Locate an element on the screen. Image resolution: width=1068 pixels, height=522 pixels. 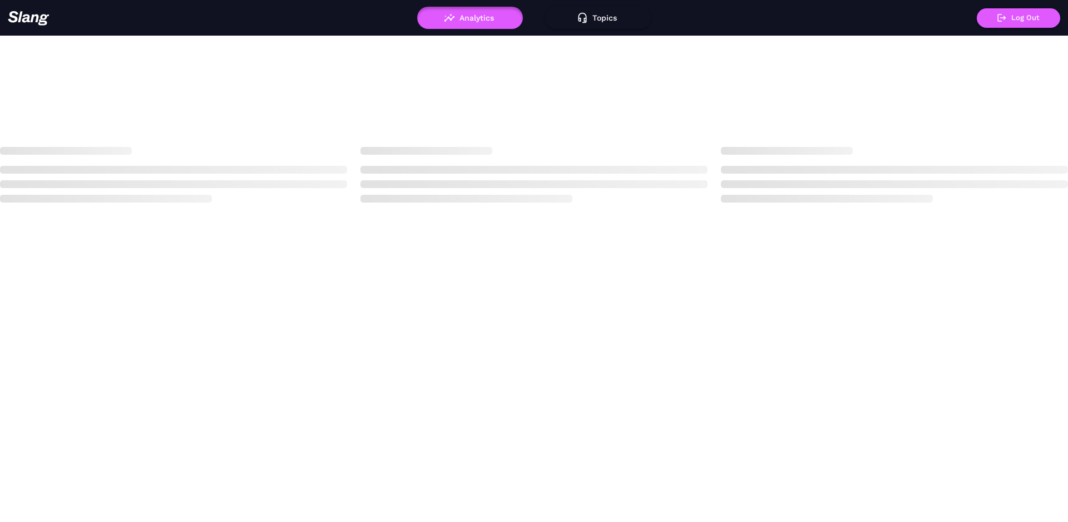
button: Log Out is located at coordinates (1019, 18).